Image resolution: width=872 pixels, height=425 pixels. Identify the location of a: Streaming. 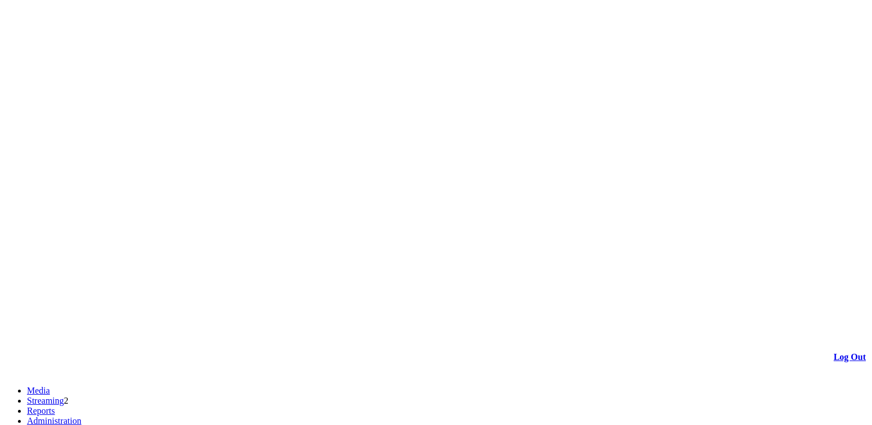
(45, 401).